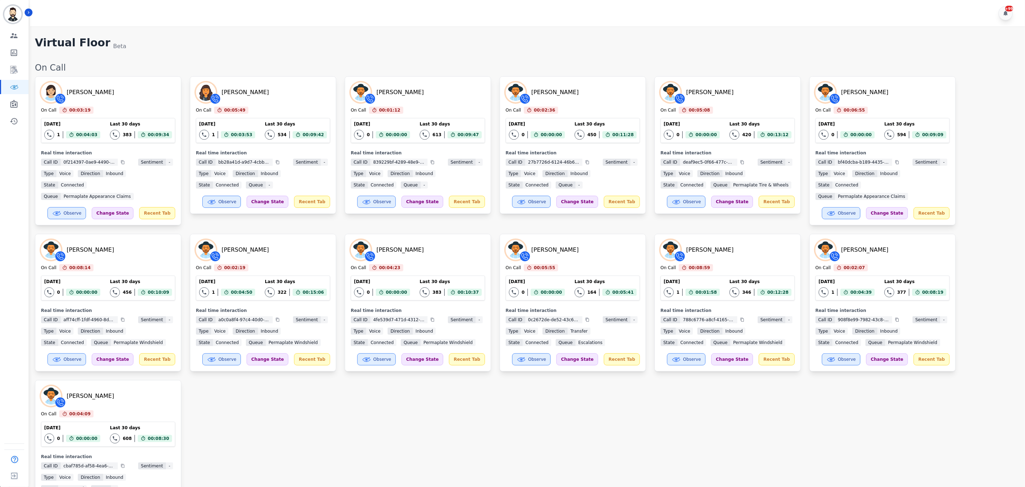  I want to click on div: 377, so click(901, 293).